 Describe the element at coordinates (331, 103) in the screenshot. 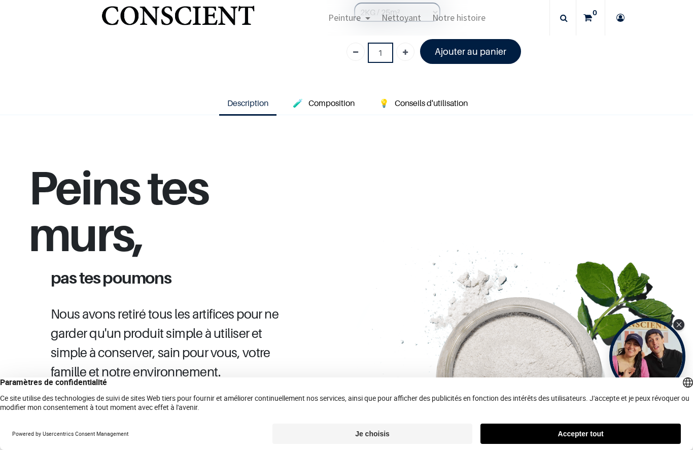

I see `span: Composition` at that location.